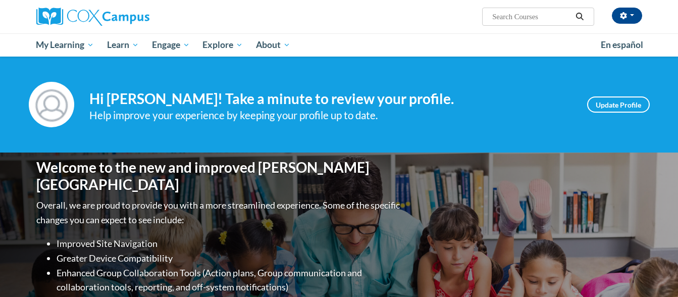 Image resolution: width=678 pixels, height=297 pixels. I want to click on input: Search Courses, so click(531, 17).